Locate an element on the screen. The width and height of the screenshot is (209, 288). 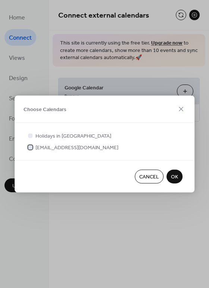
span: Choose Calendars is located at coordinates (45, 110).